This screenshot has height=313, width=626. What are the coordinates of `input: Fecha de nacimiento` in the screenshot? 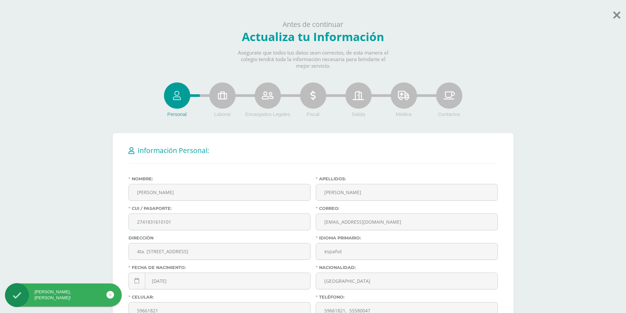 It's located at (220, 281).